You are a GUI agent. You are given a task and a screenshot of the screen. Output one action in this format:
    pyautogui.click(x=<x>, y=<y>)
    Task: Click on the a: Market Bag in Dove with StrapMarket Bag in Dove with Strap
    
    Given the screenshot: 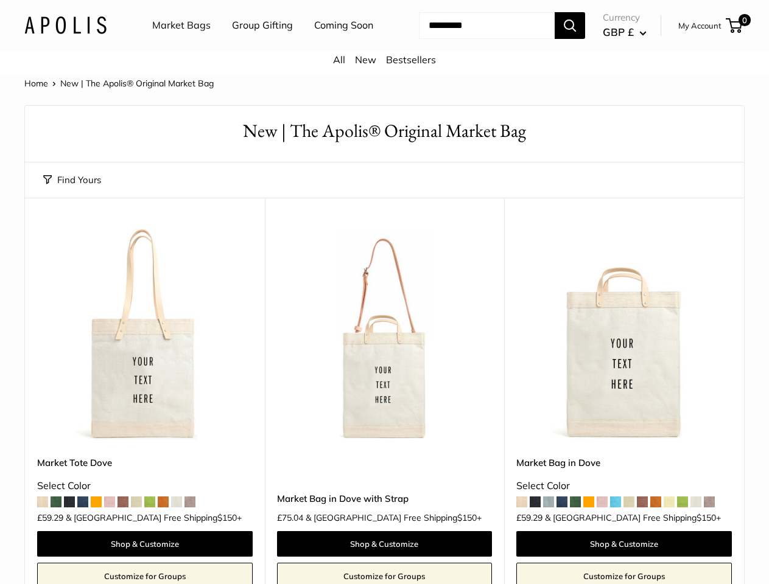 What is the action you would take?
    pyautogui.click(x=385, y=336)
    